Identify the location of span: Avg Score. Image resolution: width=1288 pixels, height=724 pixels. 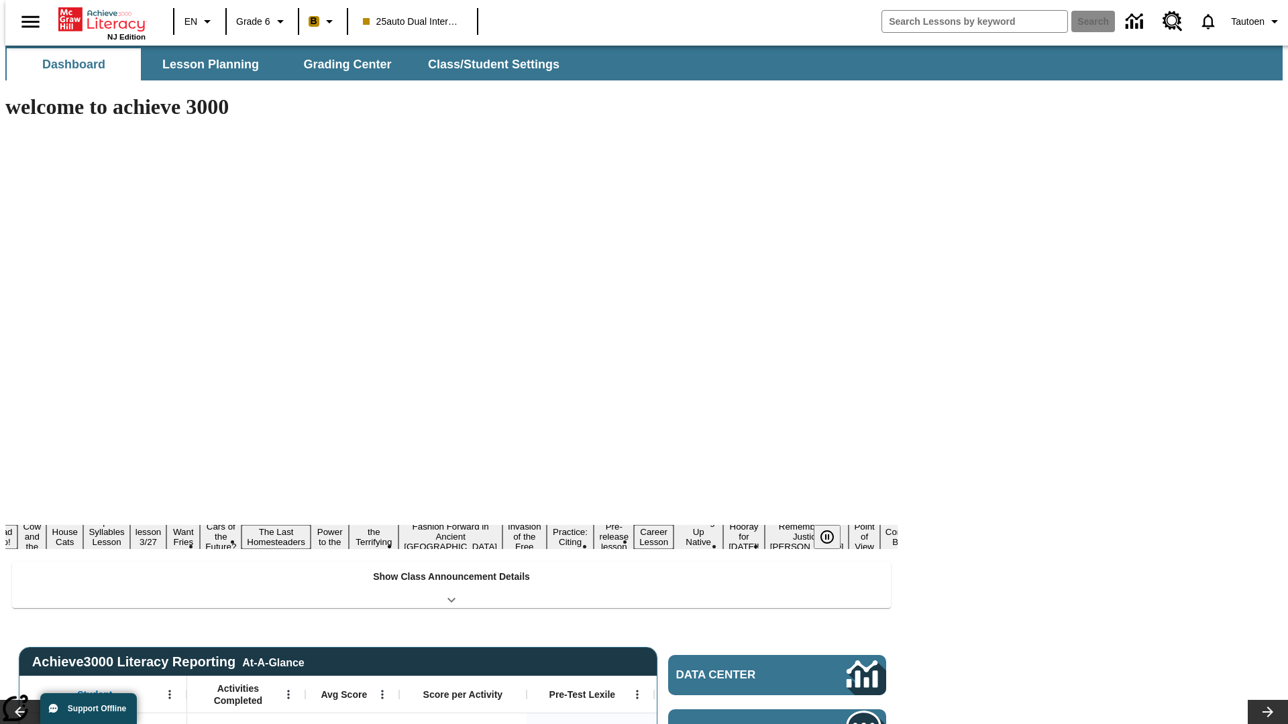
(343, 695).